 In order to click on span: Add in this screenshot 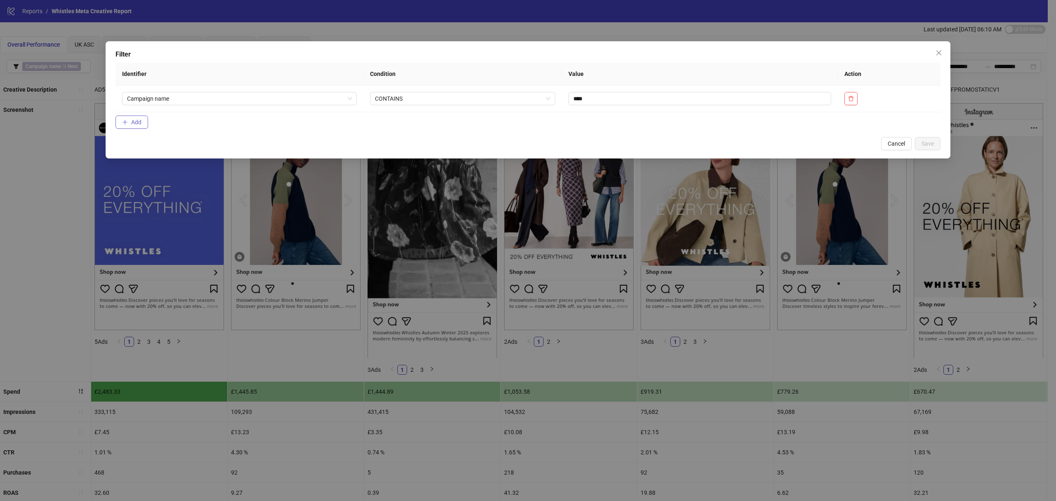, I will do `click(136, 122)`.